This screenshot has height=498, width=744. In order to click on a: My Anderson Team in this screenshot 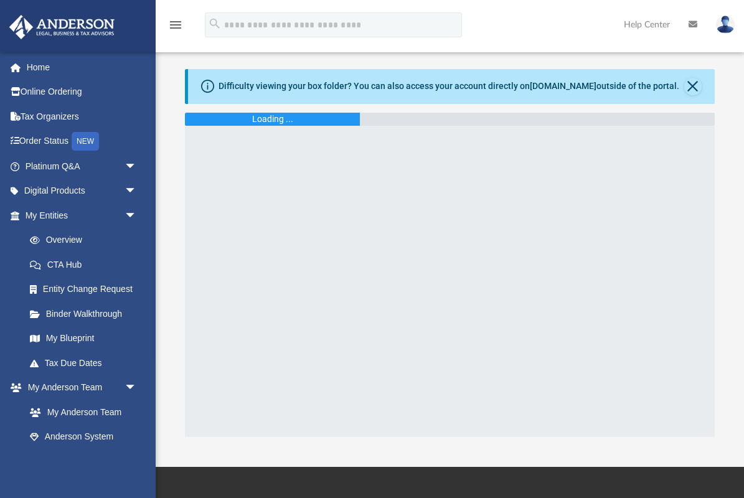, I will do `click(80, 412)`.